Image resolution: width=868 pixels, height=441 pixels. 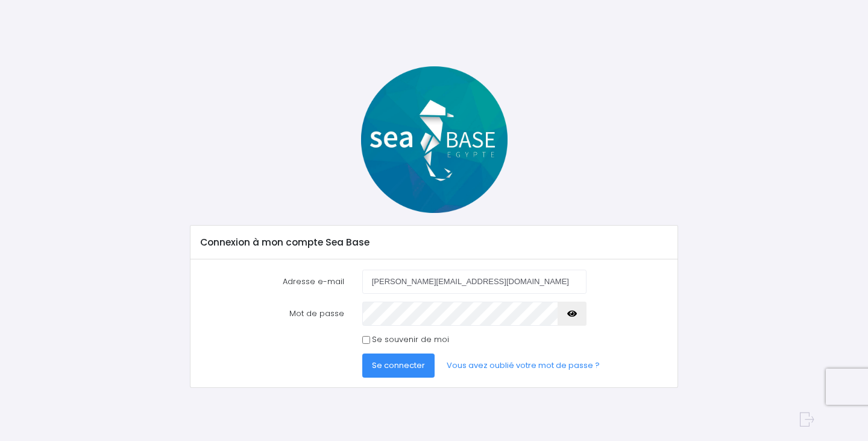 What do you see at coordinates (272, 281) in the screenshot?
I see `label: Adresse e-mail` at bounding box center [272, 281].